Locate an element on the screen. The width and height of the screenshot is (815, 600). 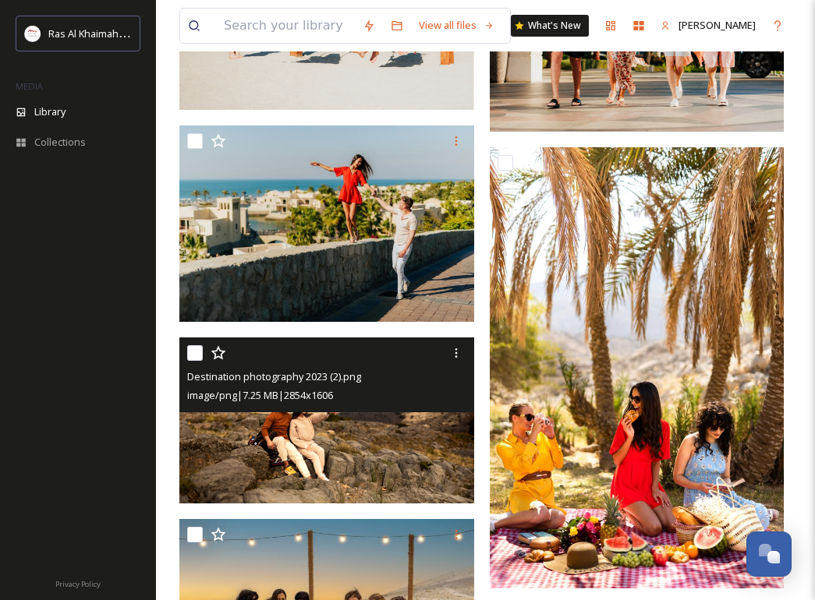
a: Privacy Policy is located at coordinates (78, 583).